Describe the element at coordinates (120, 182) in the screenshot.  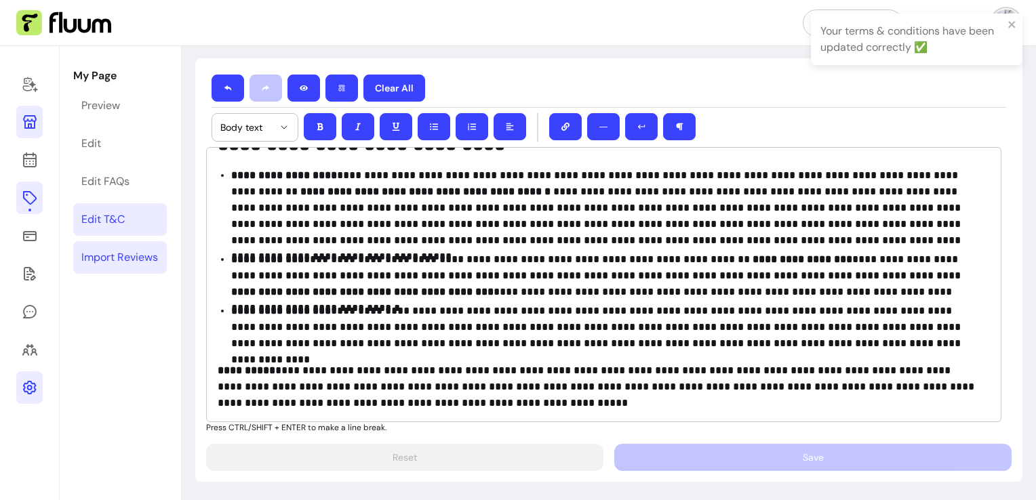
I see `a: Edit FAQs` at that location.